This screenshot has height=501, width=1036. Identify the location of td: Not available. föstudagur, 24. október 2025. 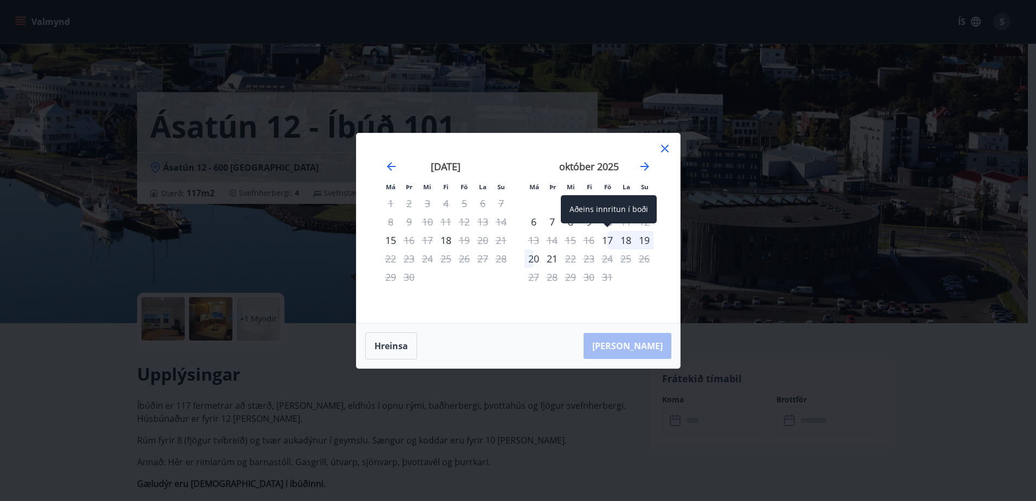
(607, 258).